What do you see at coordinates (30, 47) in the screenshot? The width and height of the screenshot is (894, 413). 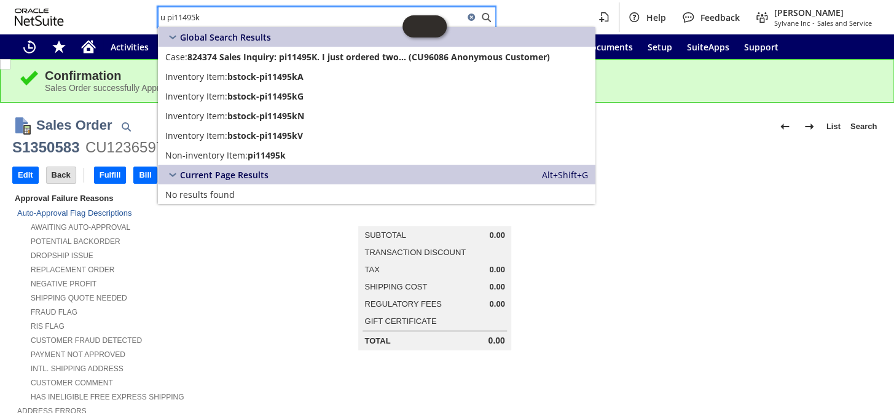 I see `a: Recent Records` at bounding box center [30, 47].